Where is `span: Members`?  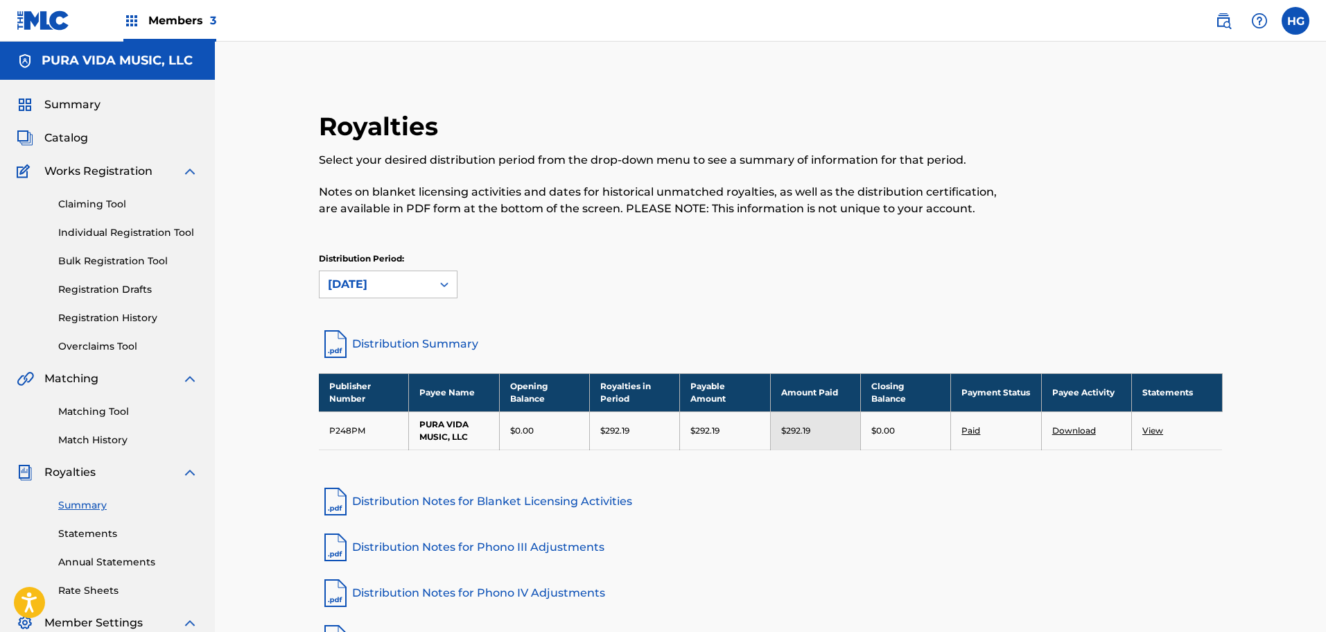 span: Members is located at coordinates (182, 20).